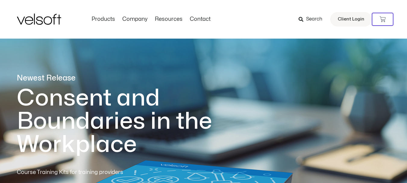  Describe the element at coordinates (127, 78) in the screenshot. I see `p: Newest Release` at that location.